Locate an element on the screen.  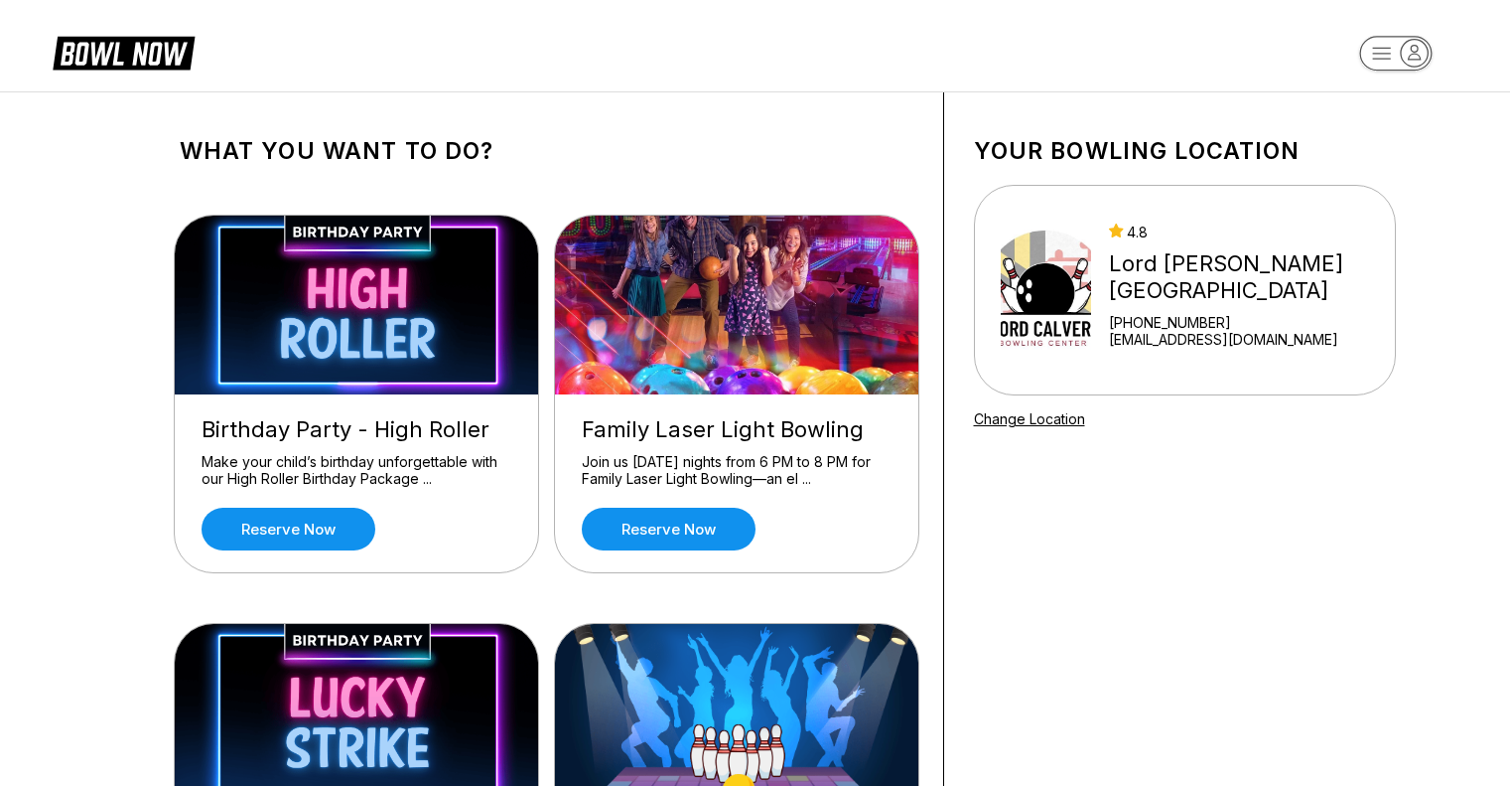
a: Change Location is located at coordinates (1030, 418).